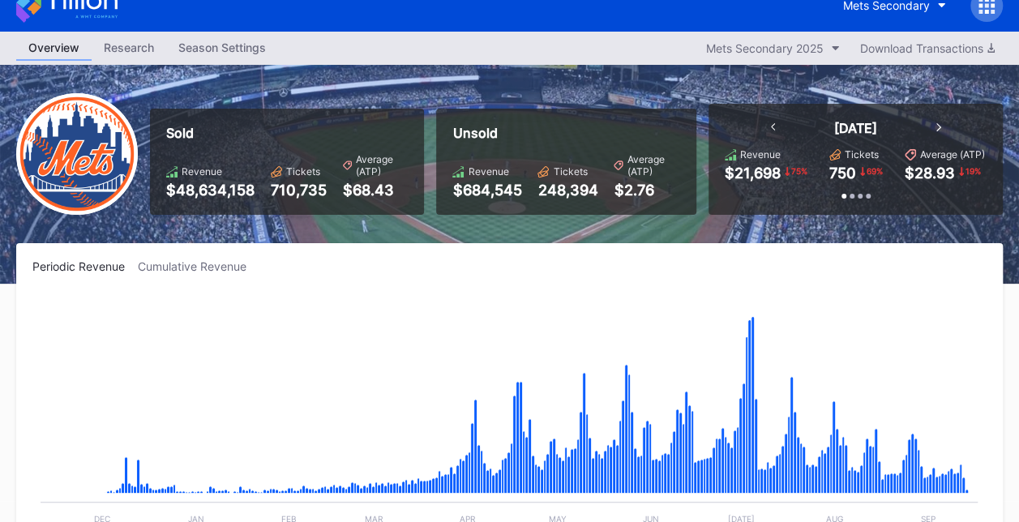  Describe the element at coordinates (927, 48) in the screenshot. I see `div: Download Transactions` at that location.